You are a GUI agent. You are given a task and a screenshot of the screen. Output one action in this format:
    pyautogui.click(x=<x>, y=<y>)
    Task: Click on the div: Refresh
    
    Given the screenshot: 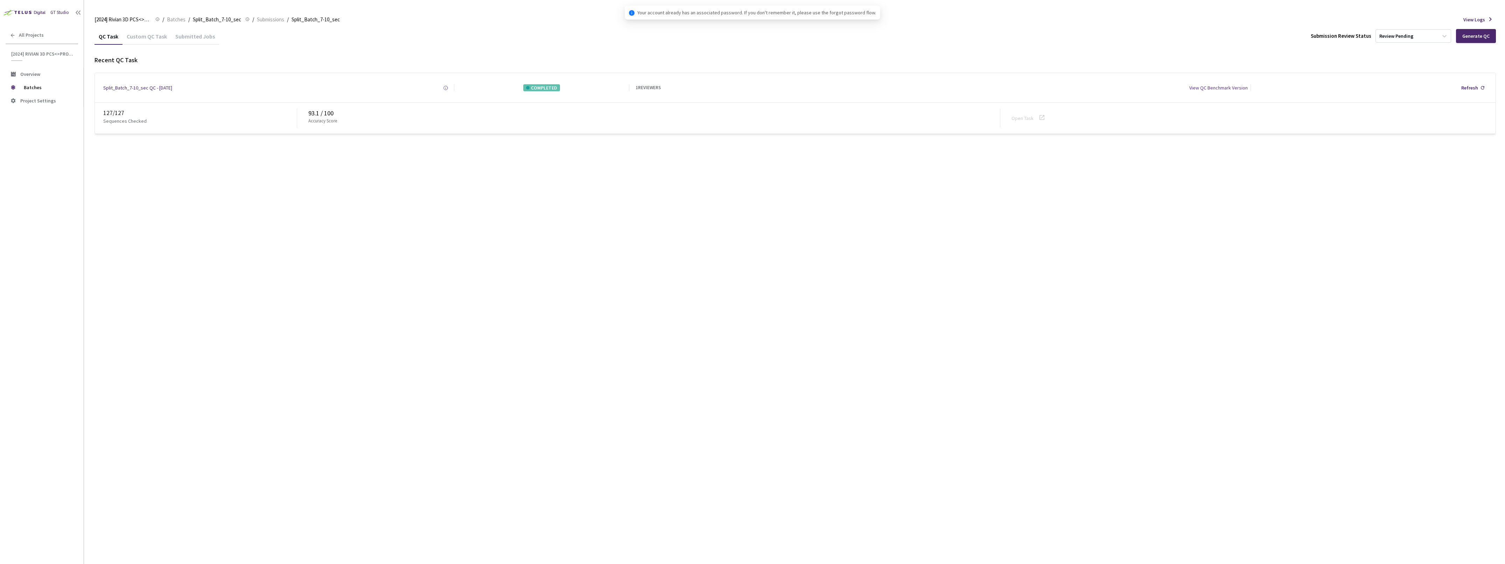 What is the action you would take?
    pyautogui.click(x=1469, y=88)
    